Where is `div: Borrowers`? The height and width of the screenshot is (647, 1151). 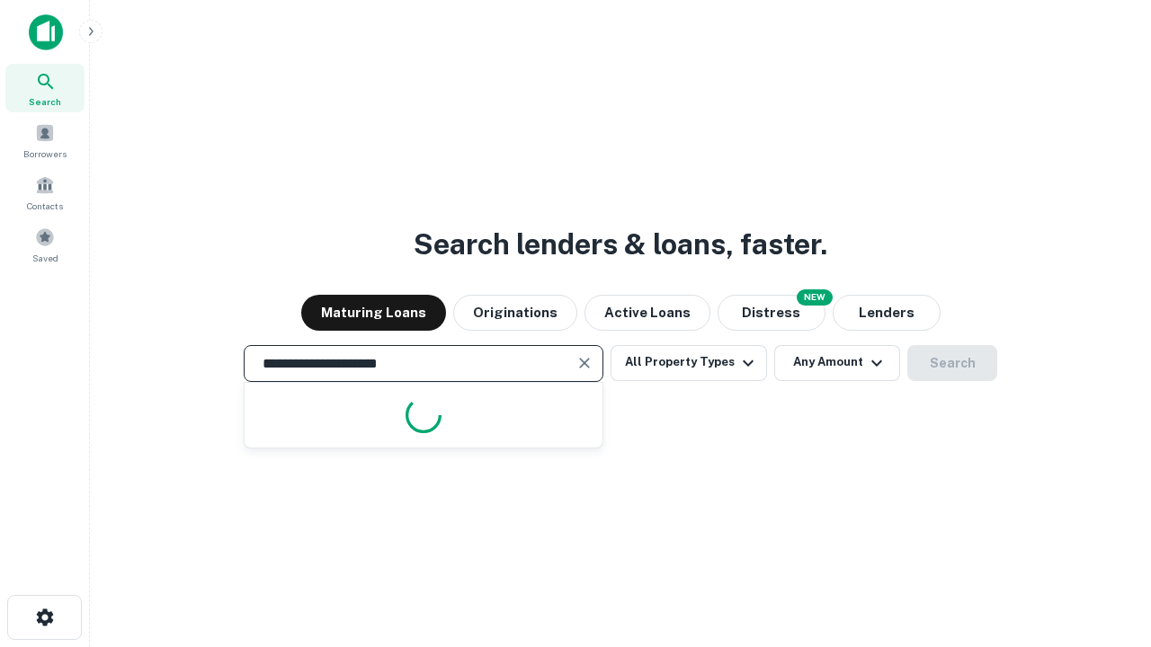
div: Borrowers is located at coordinates (45, 140).